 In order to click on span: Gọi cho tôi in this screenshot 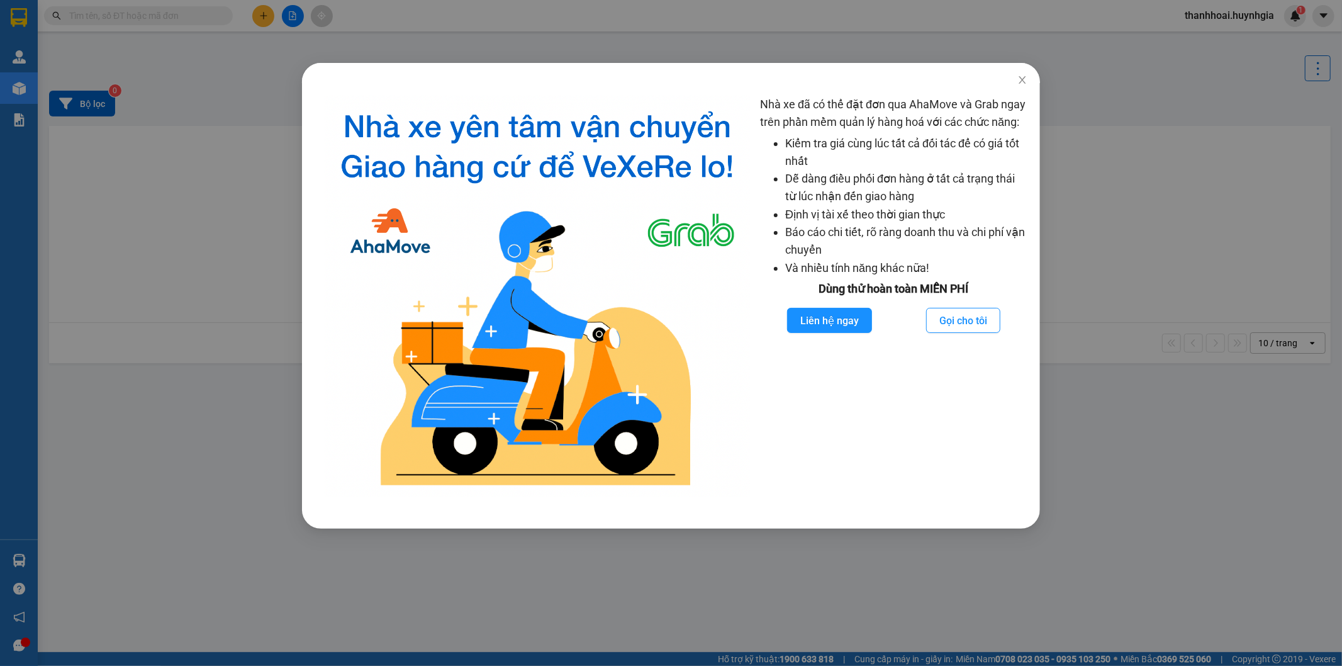, I will do `click(964, 320)`.